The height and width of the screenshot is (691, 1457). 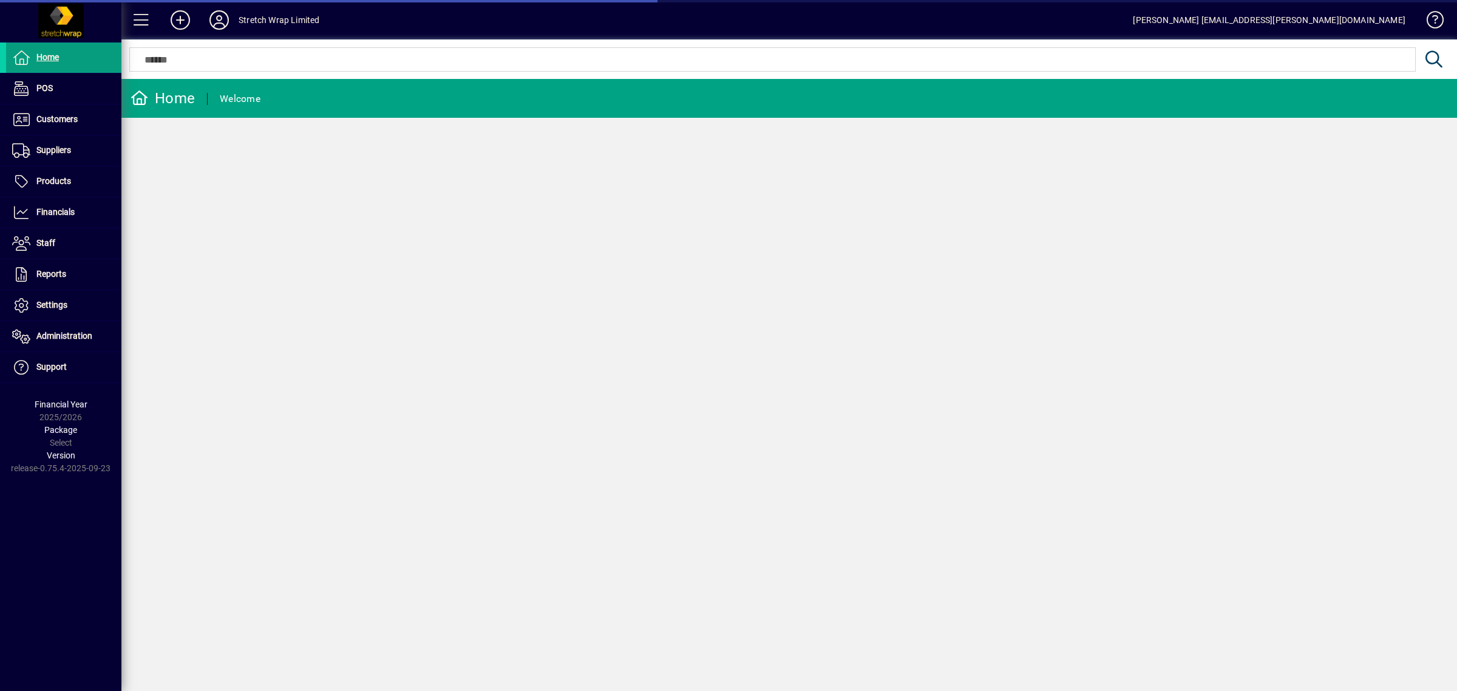 What do you see at coordinates (180, 20) in the screenshot?
I see `button: Add` at bounding box center [180, 20].